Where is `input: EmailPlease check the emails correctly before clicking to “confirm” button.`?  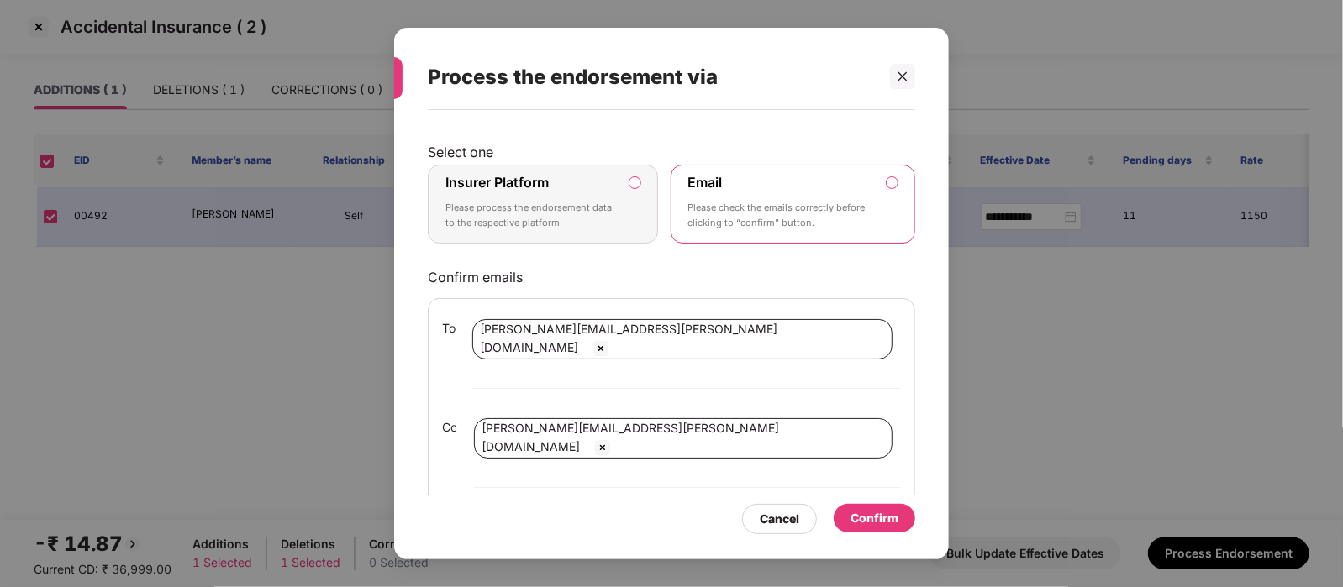
input: EmailPlease check the emails correctly before clicking to “confirm” button. is located at coordinates (891, 182).